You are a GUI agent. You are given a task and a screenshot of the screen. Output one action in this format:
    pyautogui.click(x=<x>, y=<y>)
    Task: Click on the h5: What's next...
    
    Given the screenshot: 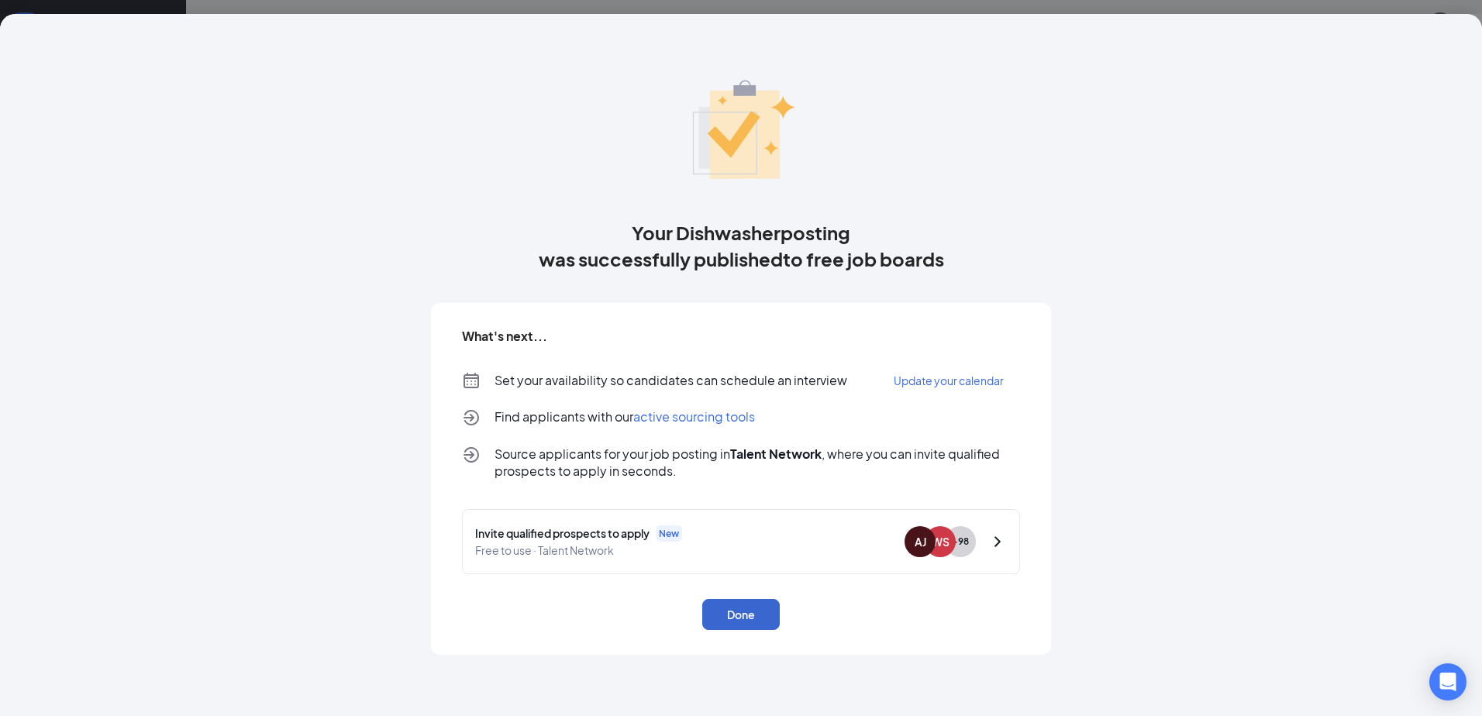 What is the action you would take?
    pyautogui.click(x=505, y=336)
    